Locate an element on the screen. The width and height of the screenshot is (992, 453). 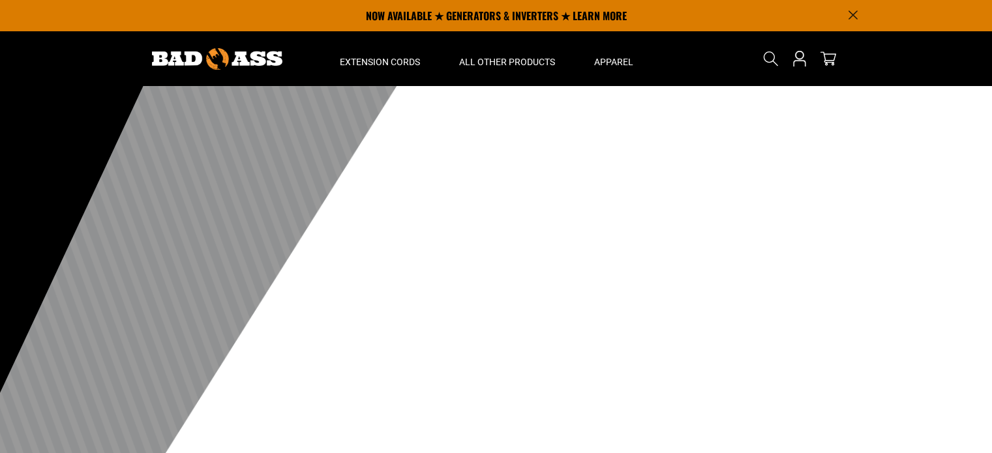
summary: Apparel is located at coordinates (614, 59).